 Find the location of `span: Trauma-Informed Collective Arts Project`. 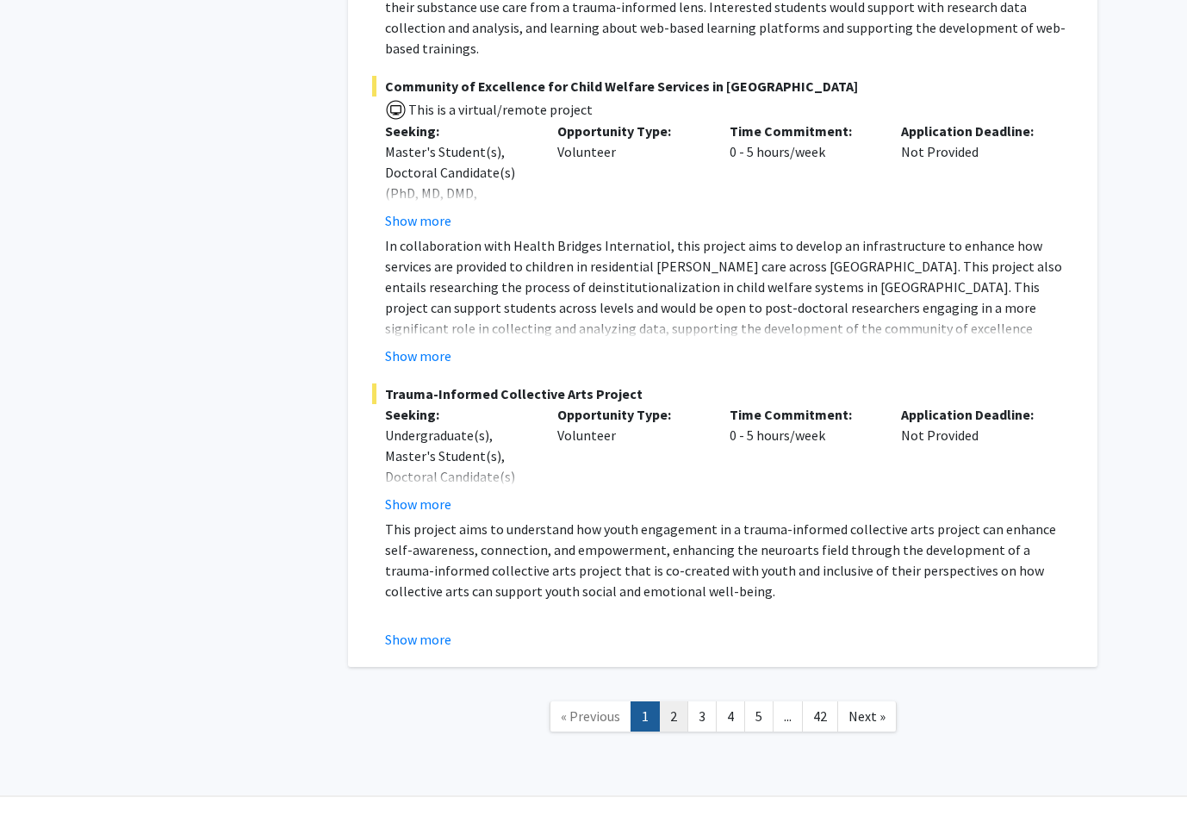

span: Trauma-Informed Collective Arts Project is located at coordinates (723, 394).